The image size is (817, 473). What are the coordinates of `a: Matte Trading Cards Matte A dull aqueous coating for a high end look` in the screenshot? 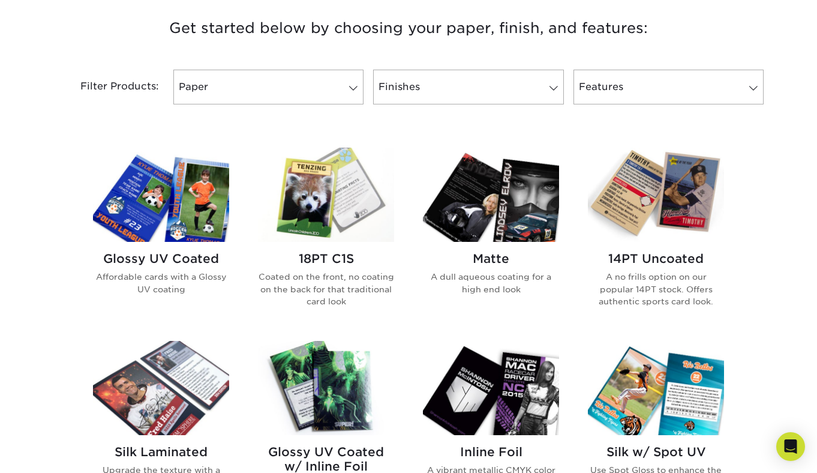 It's located at (491, 237).